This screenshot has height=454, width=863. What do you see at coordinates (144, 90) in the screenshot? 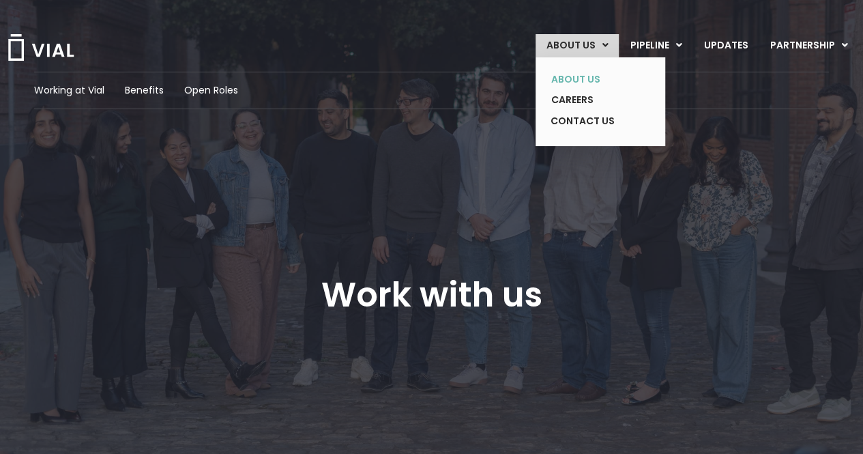
I see `a: Benefits` at bounding box center [144, 90].